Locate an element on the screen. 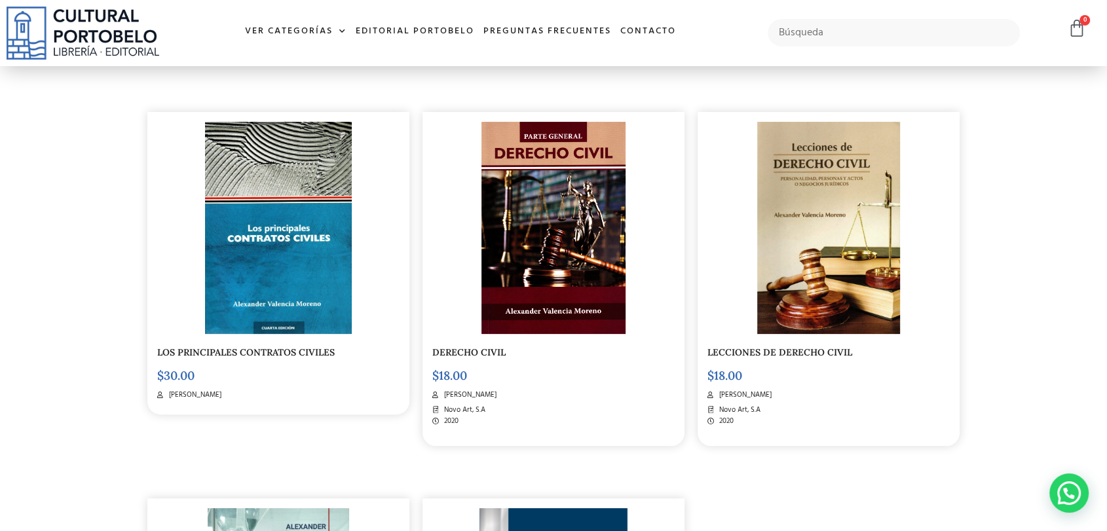 This screenshot has width=1107, height=531. img: img20240412_11031571 is located at coordinates (553, 228).